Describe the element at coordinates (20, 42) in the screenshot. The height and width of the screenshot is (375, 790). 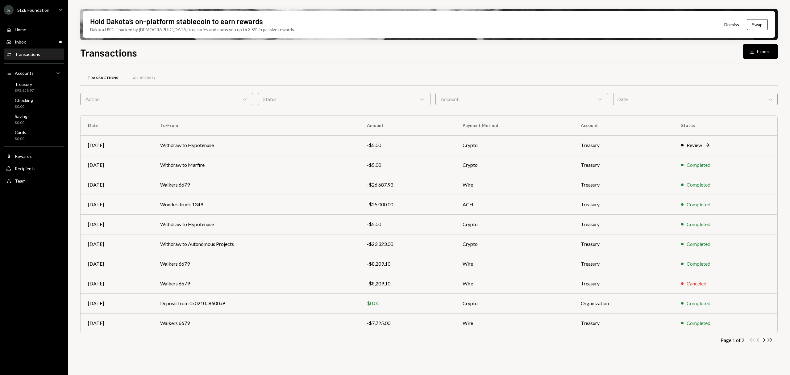
I see `div: Inbox` at that location.